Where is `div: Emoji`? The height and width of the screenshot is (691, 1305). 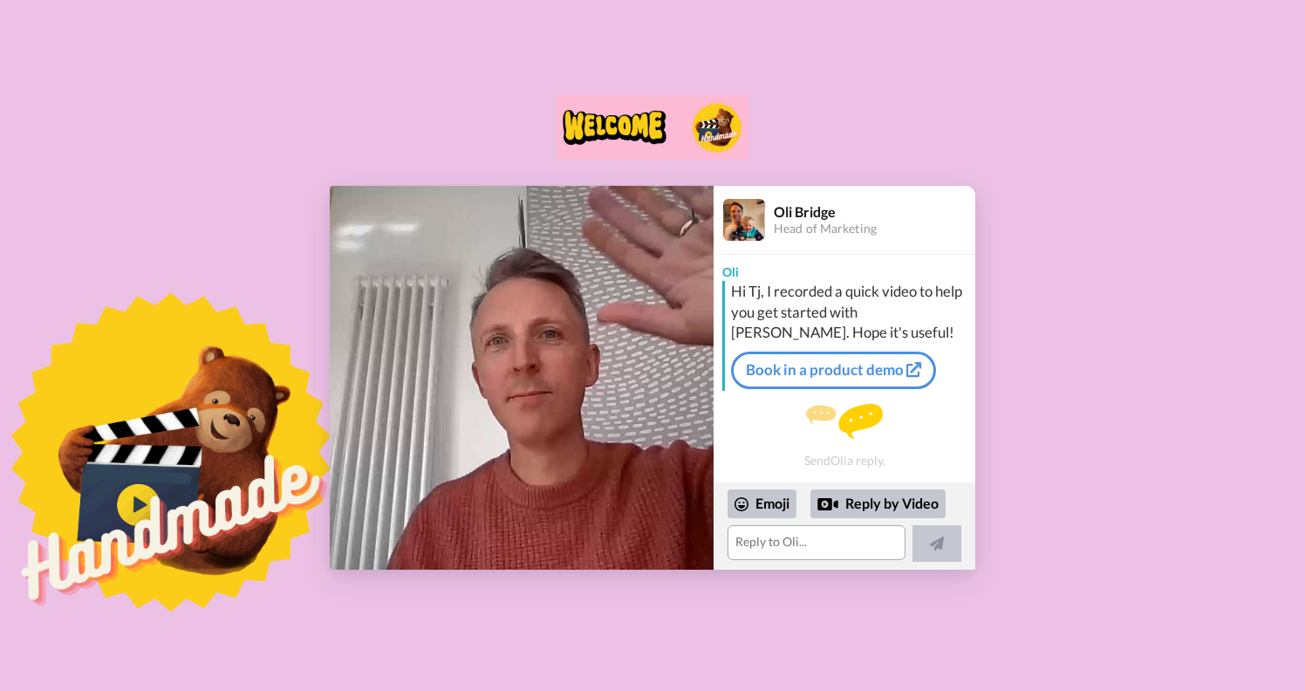
div: Emoji is located at coordinates (762, 503).